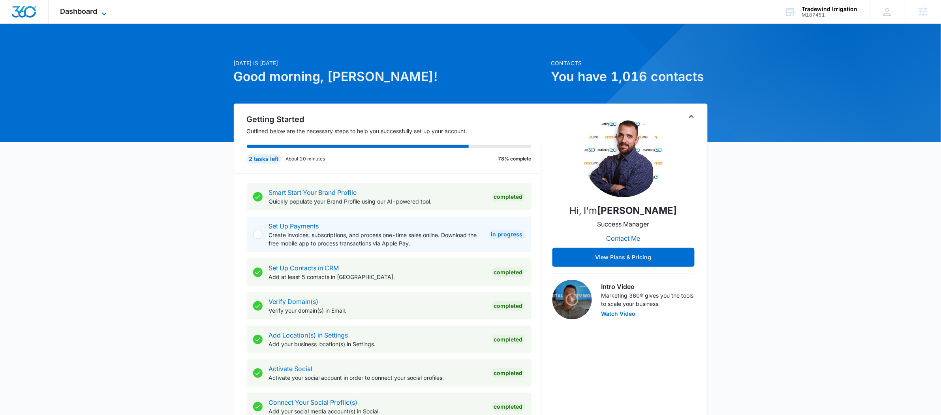  What do you see at coordinates (308, 335) in the screenshot?
I see `a: Add Location(s) in Settings` at bounding box center [308, 335].